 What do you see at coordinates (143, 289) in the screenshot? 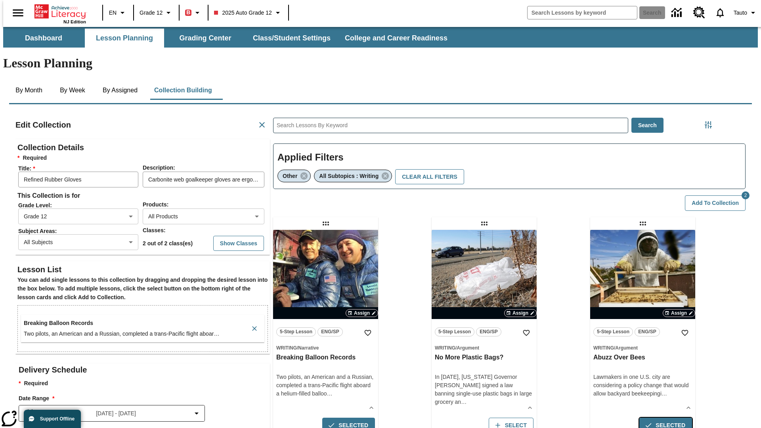
I see `h6: You can add single lessons to this collection by dragging and dropping the desired lesson into th...` at bounding box center [143, 289].